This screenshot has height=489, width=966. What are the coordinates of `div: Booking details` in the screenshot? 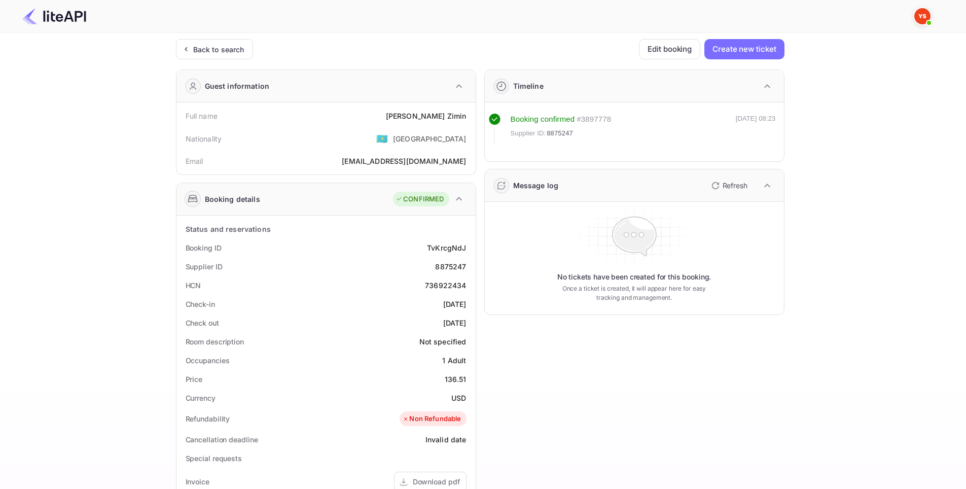 It's located at (232, 199).